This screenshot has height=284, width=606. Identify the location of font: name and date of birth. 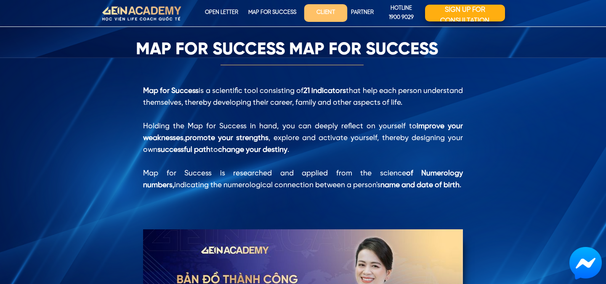
(420, 185).